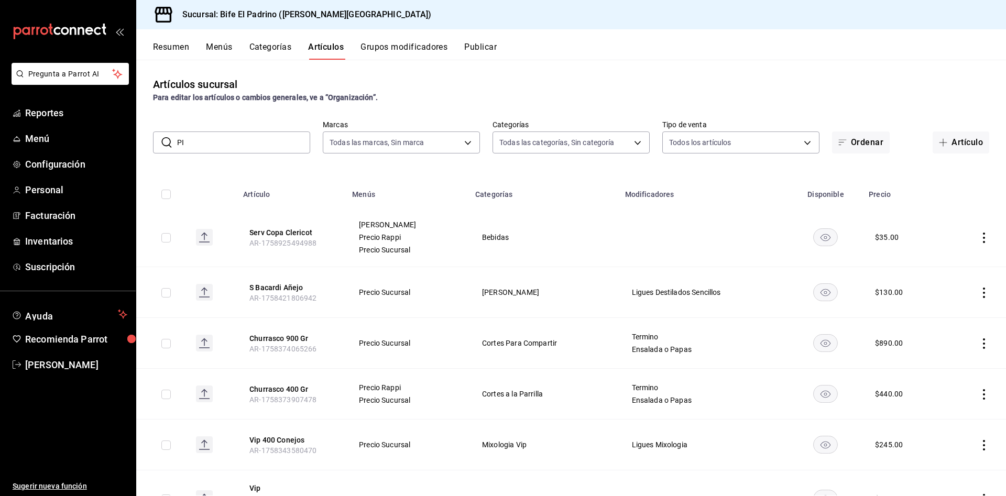 The height and width of the screenshot is (496, 1006). Describe the element at coordinates (70, 74) in the screenshot. I see `span: Pregunta a Parrot AI` at that location.